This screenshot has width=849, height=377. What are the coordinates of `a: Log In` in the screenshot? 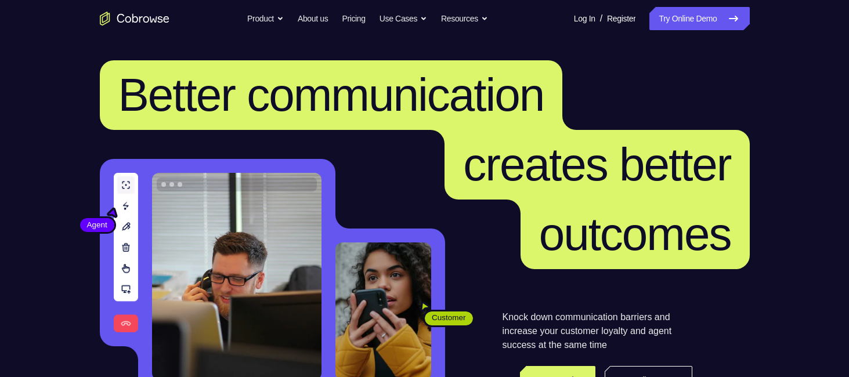 It's located at (585, 19).